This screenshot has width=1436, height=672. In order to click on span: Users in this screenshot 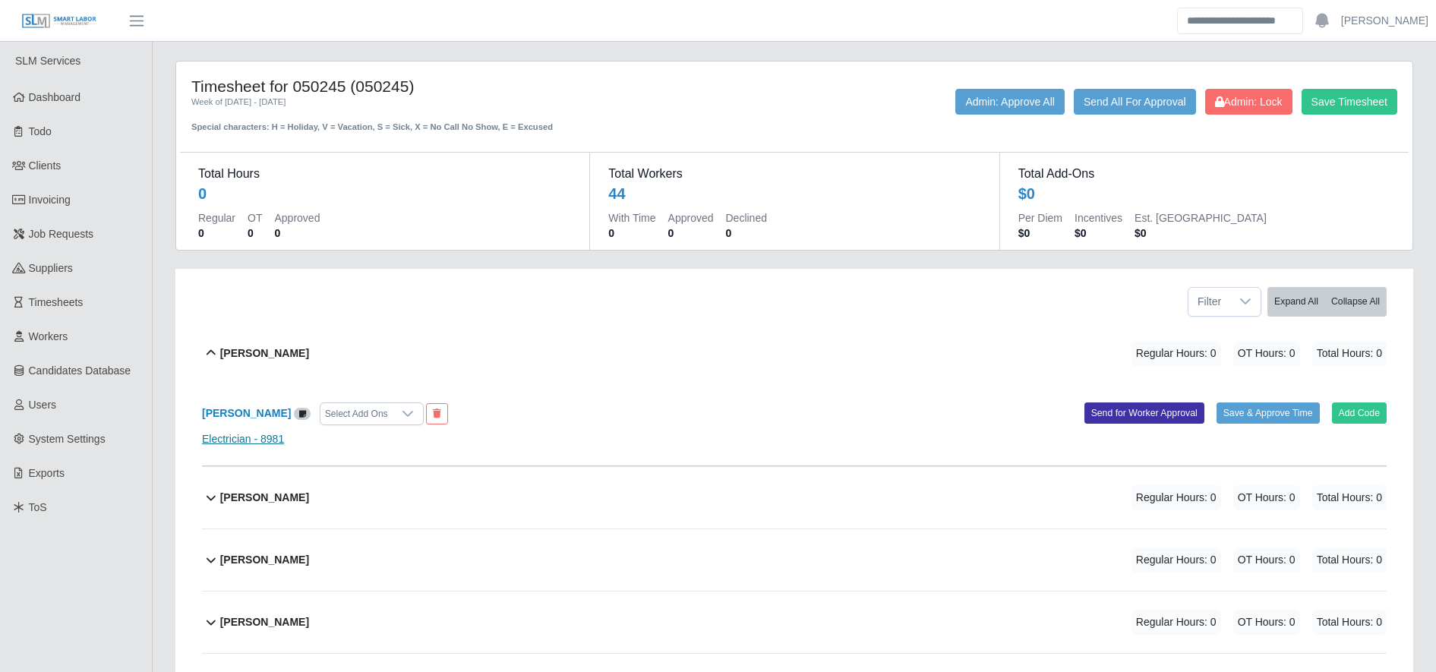, I will do `click(43, 405)`.